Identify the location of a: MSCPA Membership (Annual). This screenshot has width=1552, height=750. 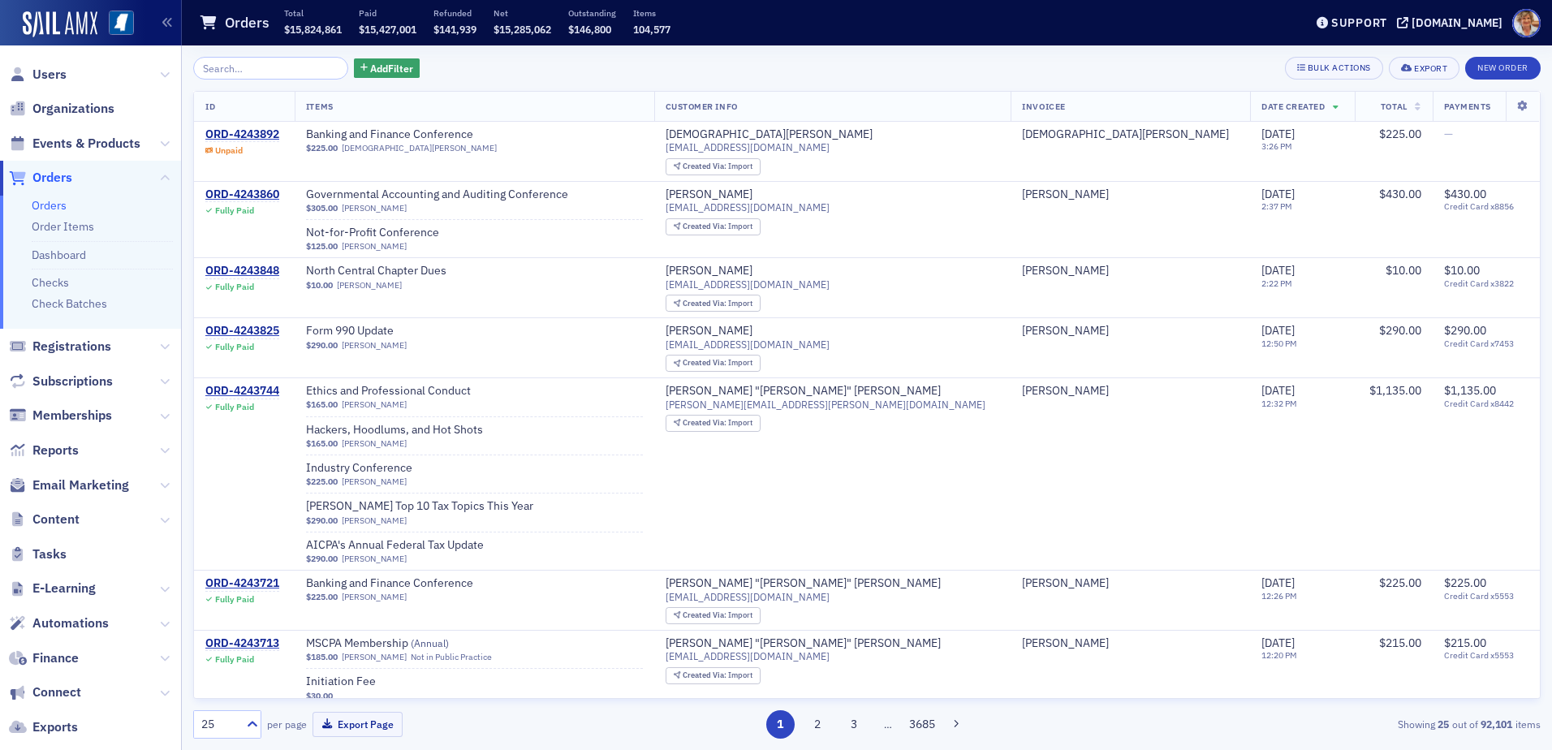
(408, 644).